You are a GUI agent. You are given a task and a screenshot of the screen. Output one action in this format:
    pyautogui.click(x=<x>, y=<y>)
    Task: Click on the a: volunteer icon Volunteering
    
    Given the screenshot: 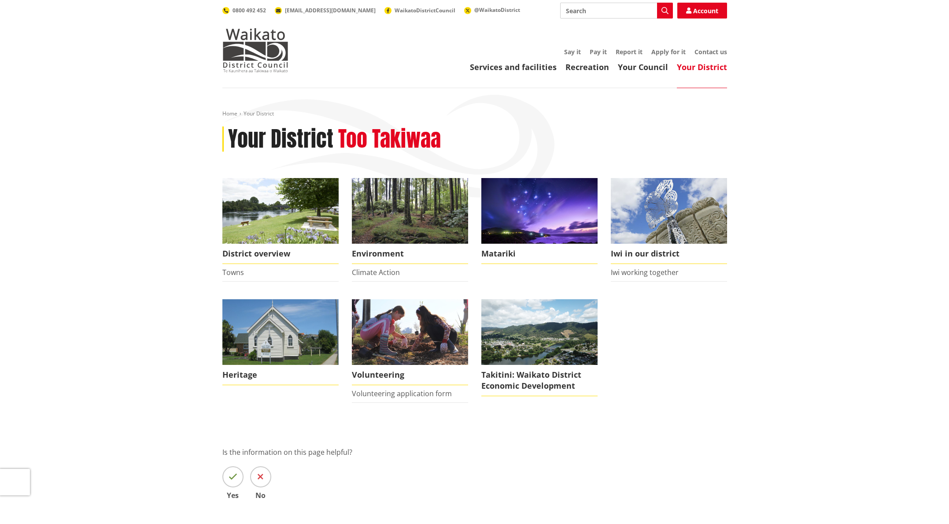 What is the action you would take?
    pyautogui.click(x=410, y=342)
    